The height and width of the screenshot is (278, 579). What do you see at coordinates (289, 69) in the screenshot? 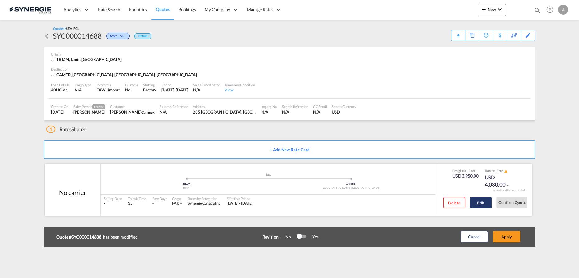
I see `div: Destination` at bounding box center [289, 69].